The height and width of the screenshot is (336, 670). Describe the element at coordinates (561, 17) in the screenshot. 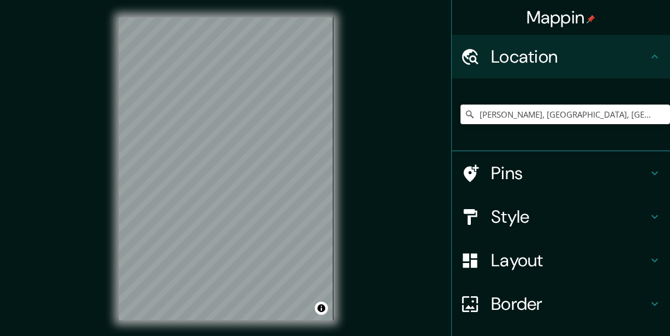

I see `h4: Mappin` at that location.